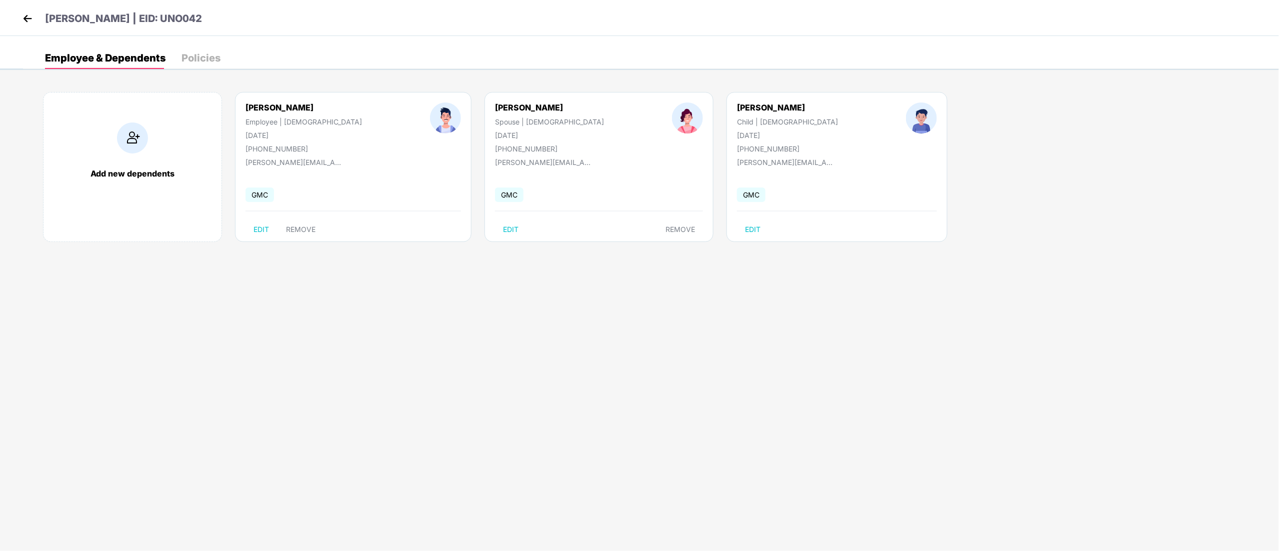  What do you see at coordinates (133, 138) in the screenshot?
I see `img: addIcon` at bounding box center [133, 138].